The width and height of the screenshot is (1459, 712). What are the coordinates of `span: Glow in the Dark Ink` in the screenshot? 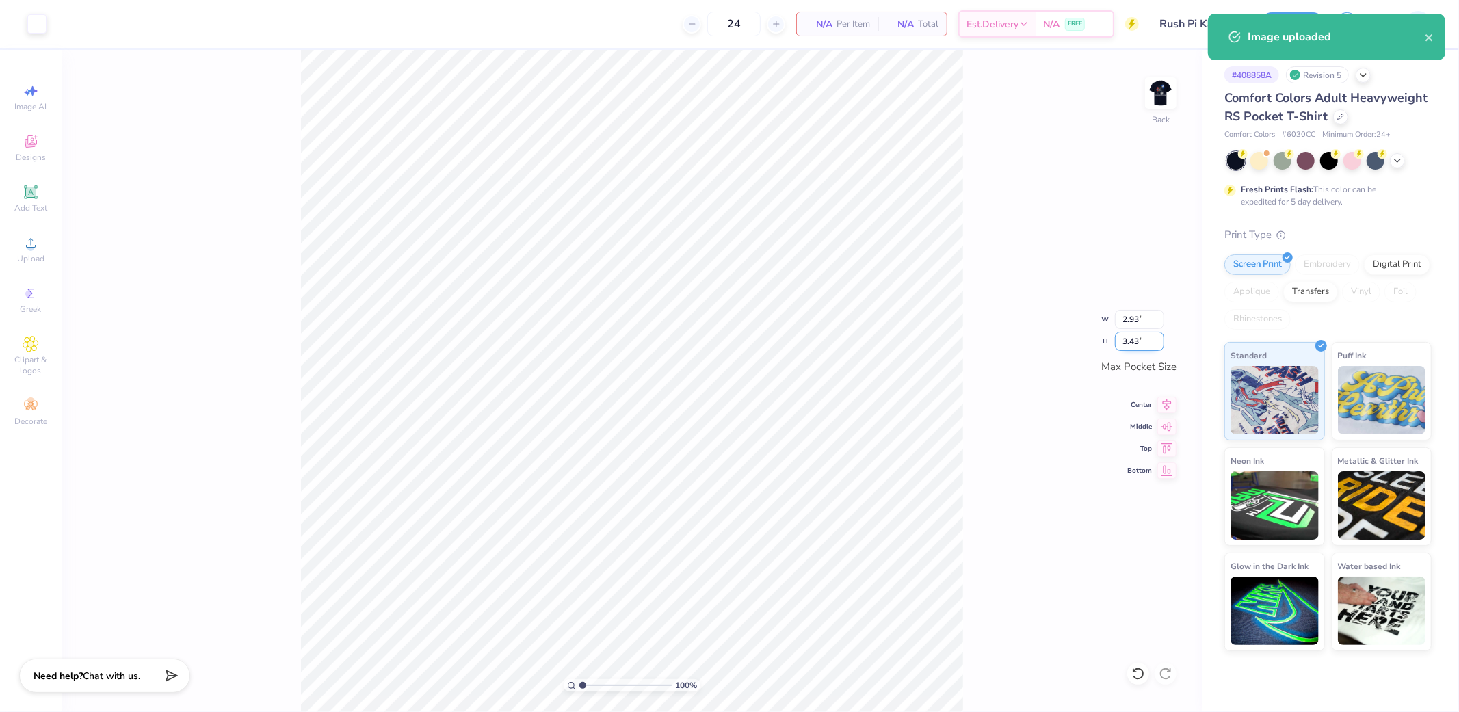 It's located at (1269, 565).